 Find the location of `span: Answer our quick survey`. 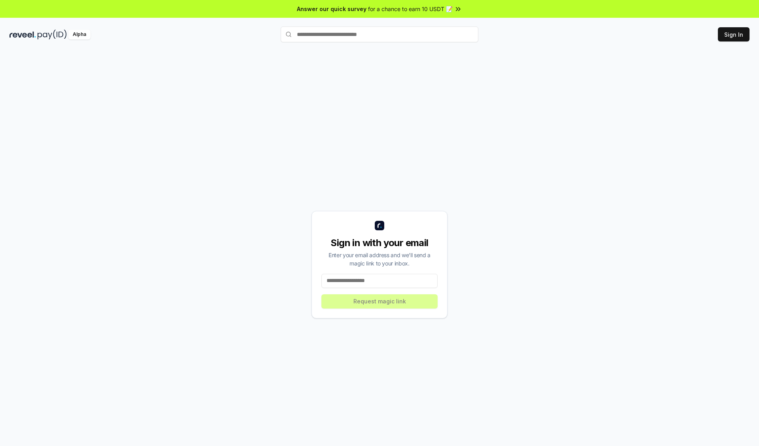

span: Answer our quick survey is located at coordinates (332, 9).